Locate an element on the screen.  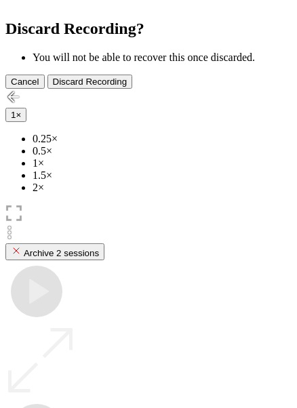
div: Archive 2 sessions is located at coordinates (55, 251).